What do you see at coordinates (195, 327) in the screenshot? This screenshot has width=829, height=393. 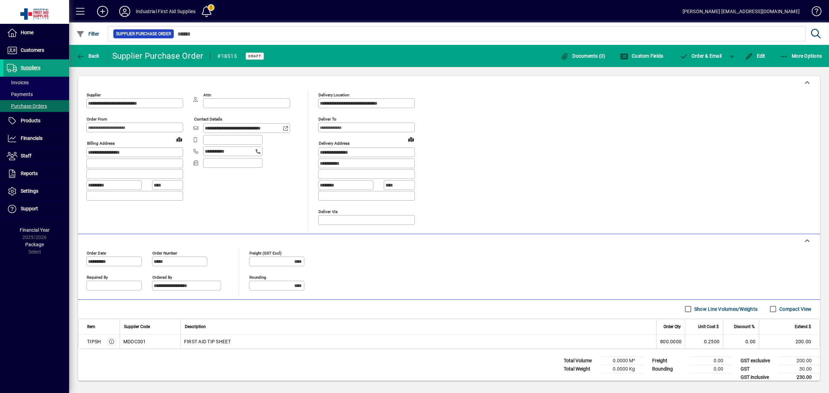 I see `span: Description` at bounding box center [195, 327].